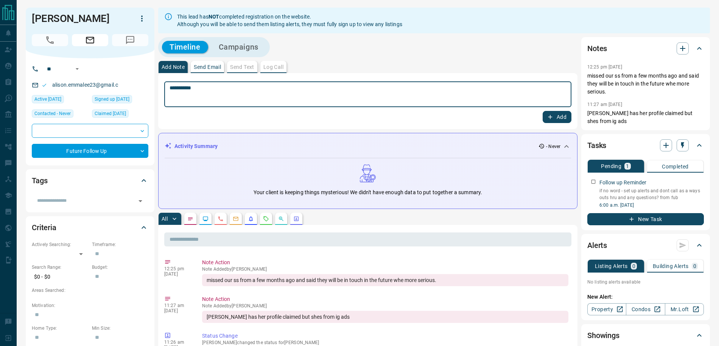 The height and width of the screenshot is (346, 719). What do you see at coordinates (645, 219) in the screenshot?
I see `button: New Task` at bounding box center [645, 219].